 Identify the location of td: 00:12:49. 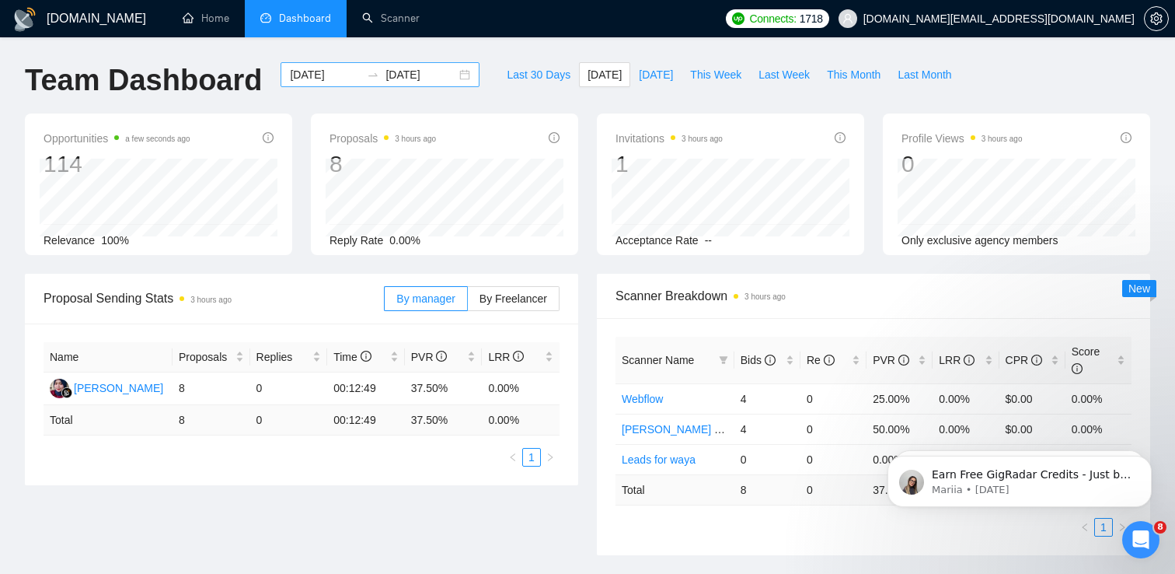
(366, 389).